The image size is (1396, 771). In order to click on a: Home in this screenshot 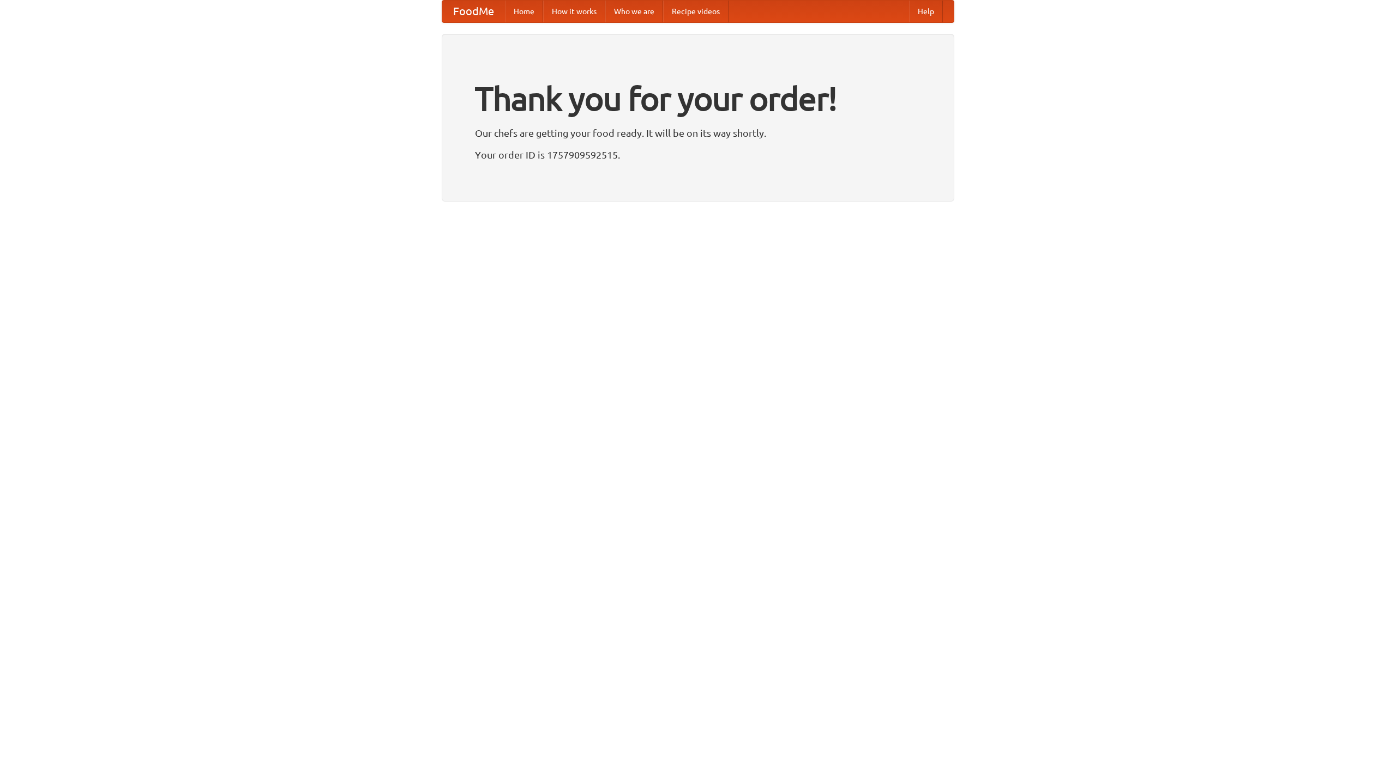, I will do `click(524, 11)`.